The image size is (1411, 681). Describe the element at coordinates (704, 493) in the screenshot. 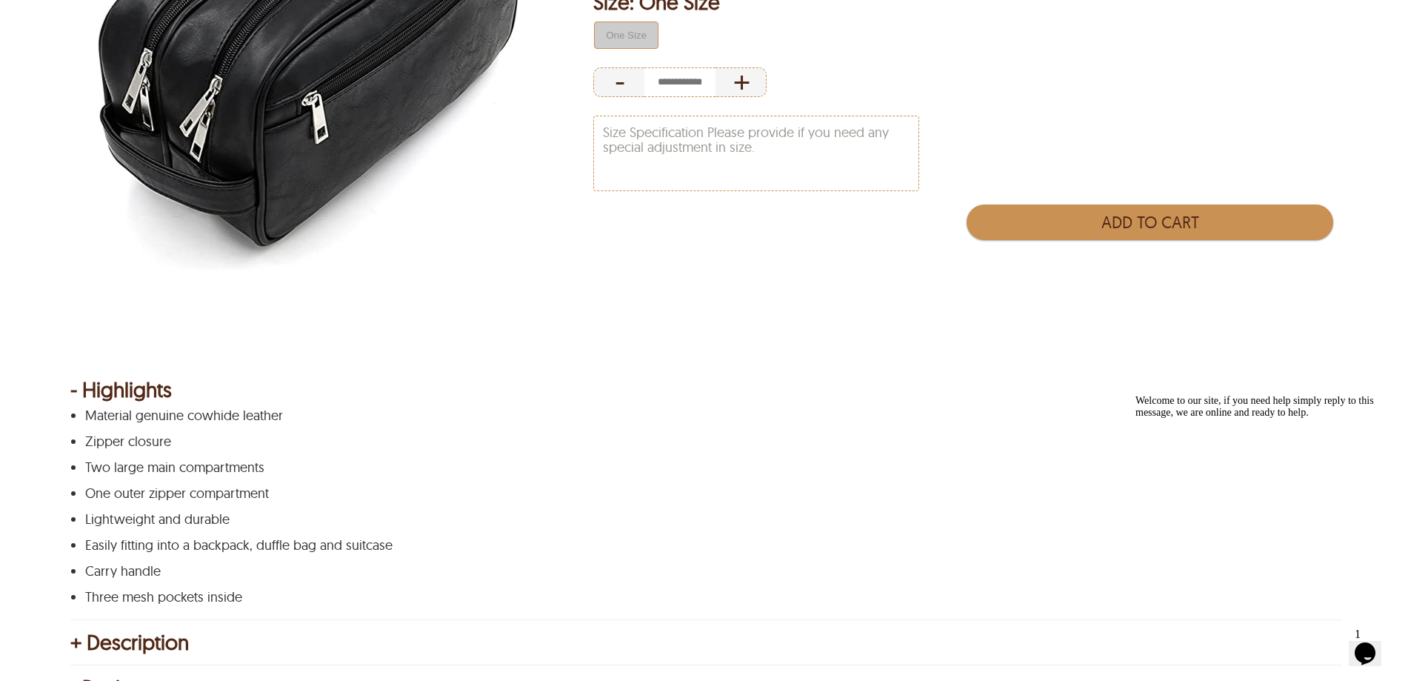

I see `p: One outer zipper compartment` at that location.